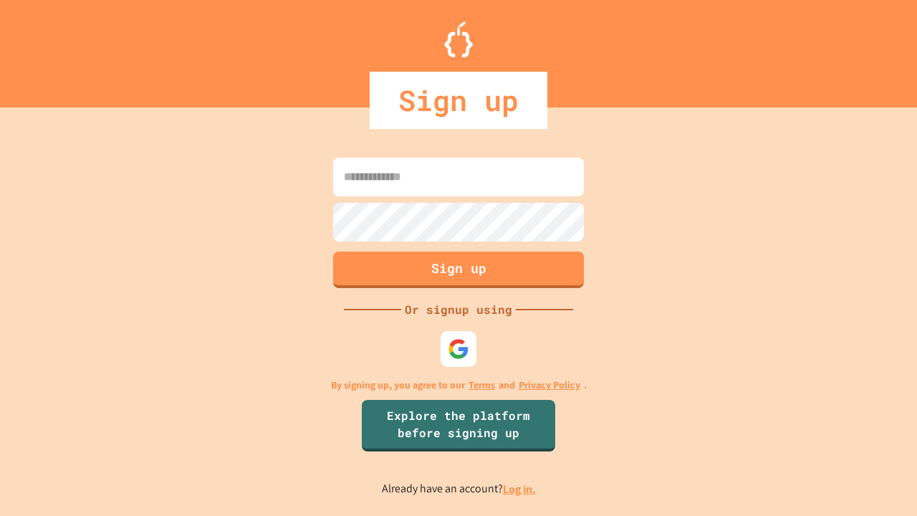  What do you see at coordinates (520, 489) in the screenshot?
I see `a: Log in.` at bounding box center [520, 489].